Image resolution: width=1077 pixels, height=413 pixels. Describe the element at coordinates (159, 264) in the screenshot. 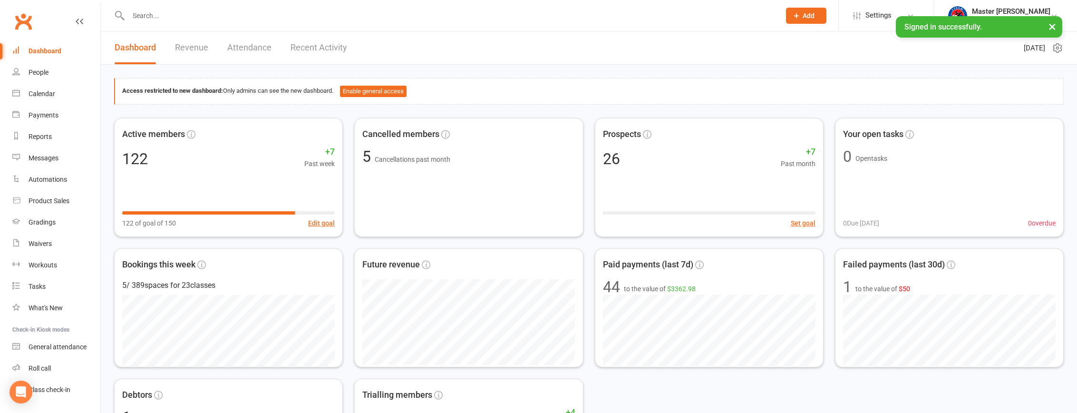

I see `span: Bookings this week` at that location.